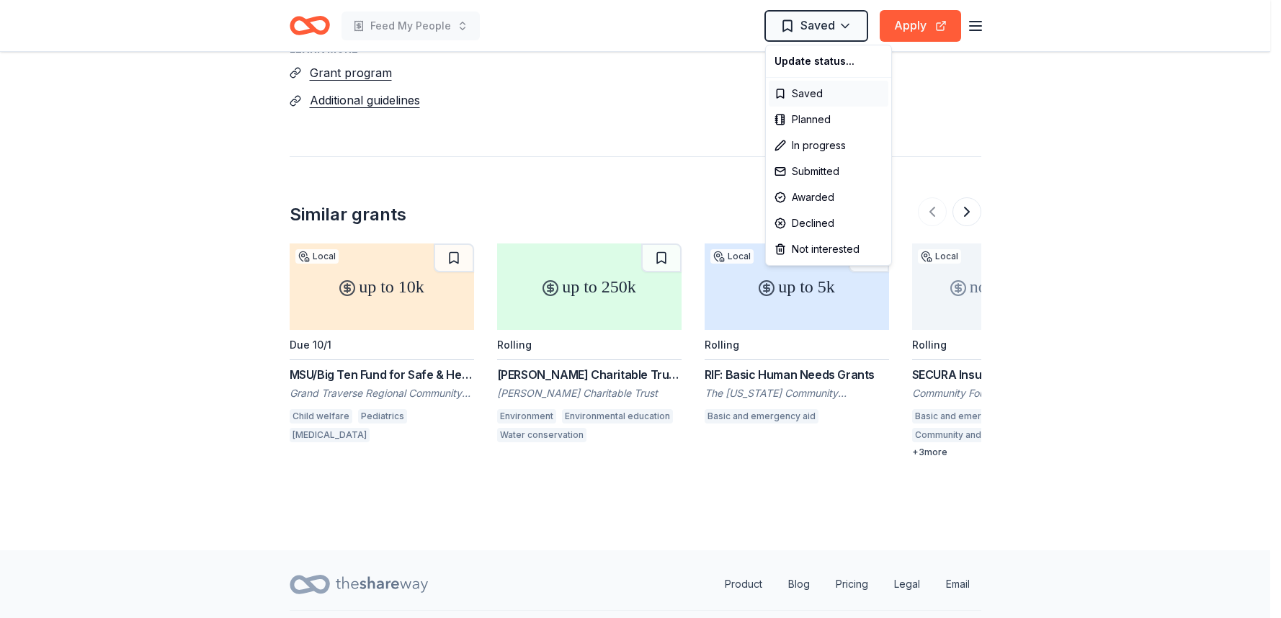 The width and height of the screenshot is (1281, 618). I want to click on div: Declined, so click(829, 223).